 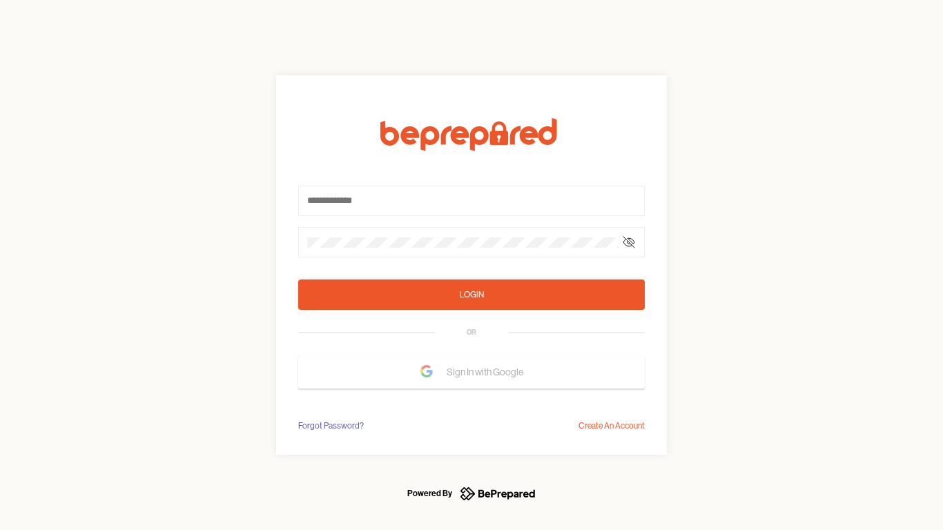 What do you see at coordinates (472, 372) in the screenshot?
I see `button: Sign In with Google` at bounding box center [472, 372].